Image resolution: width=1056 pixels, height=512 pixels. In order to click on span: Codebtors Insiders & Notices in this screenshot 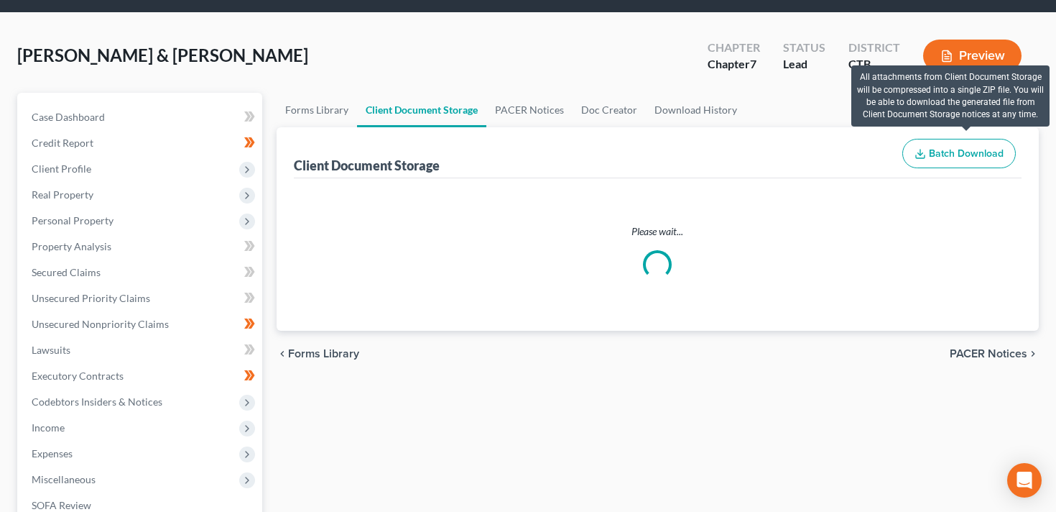, I will do `click(97, 401)`.